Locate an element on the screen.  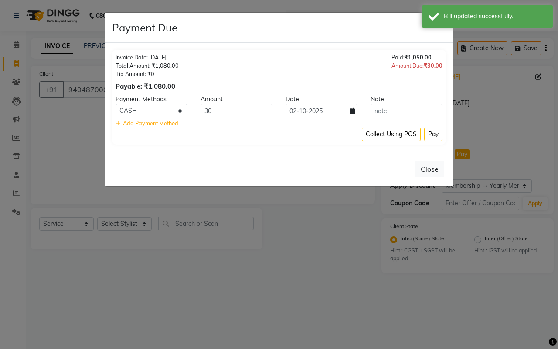
div: Amount Due: is located at coordinates (417, 65).